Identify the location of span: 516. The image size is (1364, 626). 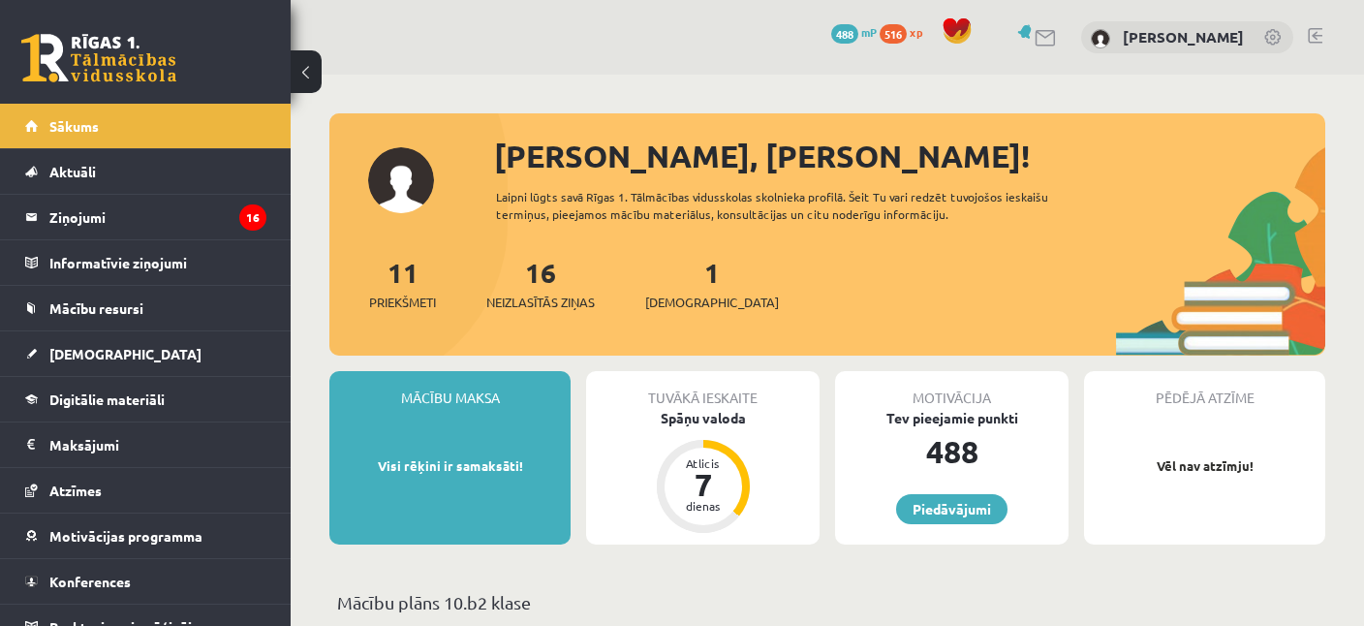
(893, 34).